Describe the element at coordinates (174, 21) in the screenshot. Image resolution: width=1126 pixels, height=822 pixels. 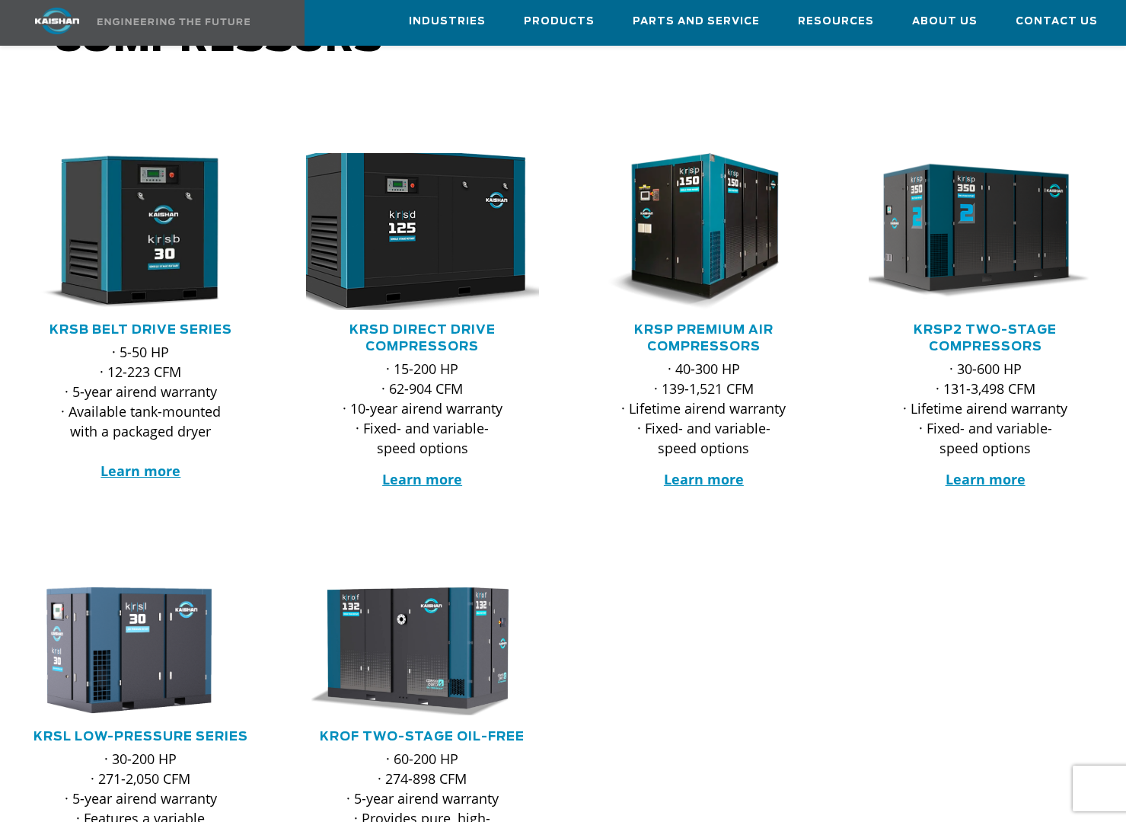
I see `img: Engineering the future` at that location.